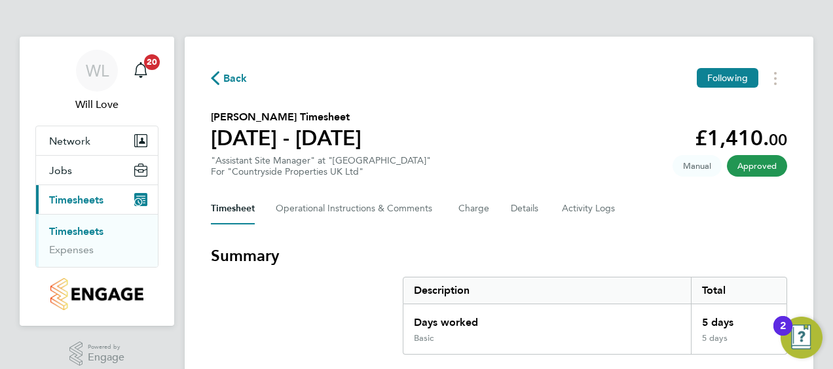 The height and width of the screenshot is (369, 833). Describe the element at coordinates (97, 200) in the screenshot. I see `button: Timesheets` at that location.